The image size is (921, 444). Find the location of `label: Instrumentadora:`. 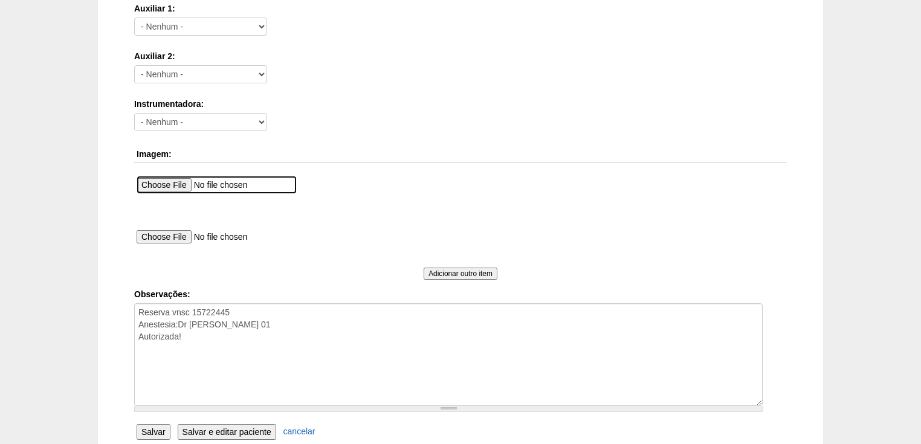

label: Instrumentadora: is located at coordinates (460, 104).